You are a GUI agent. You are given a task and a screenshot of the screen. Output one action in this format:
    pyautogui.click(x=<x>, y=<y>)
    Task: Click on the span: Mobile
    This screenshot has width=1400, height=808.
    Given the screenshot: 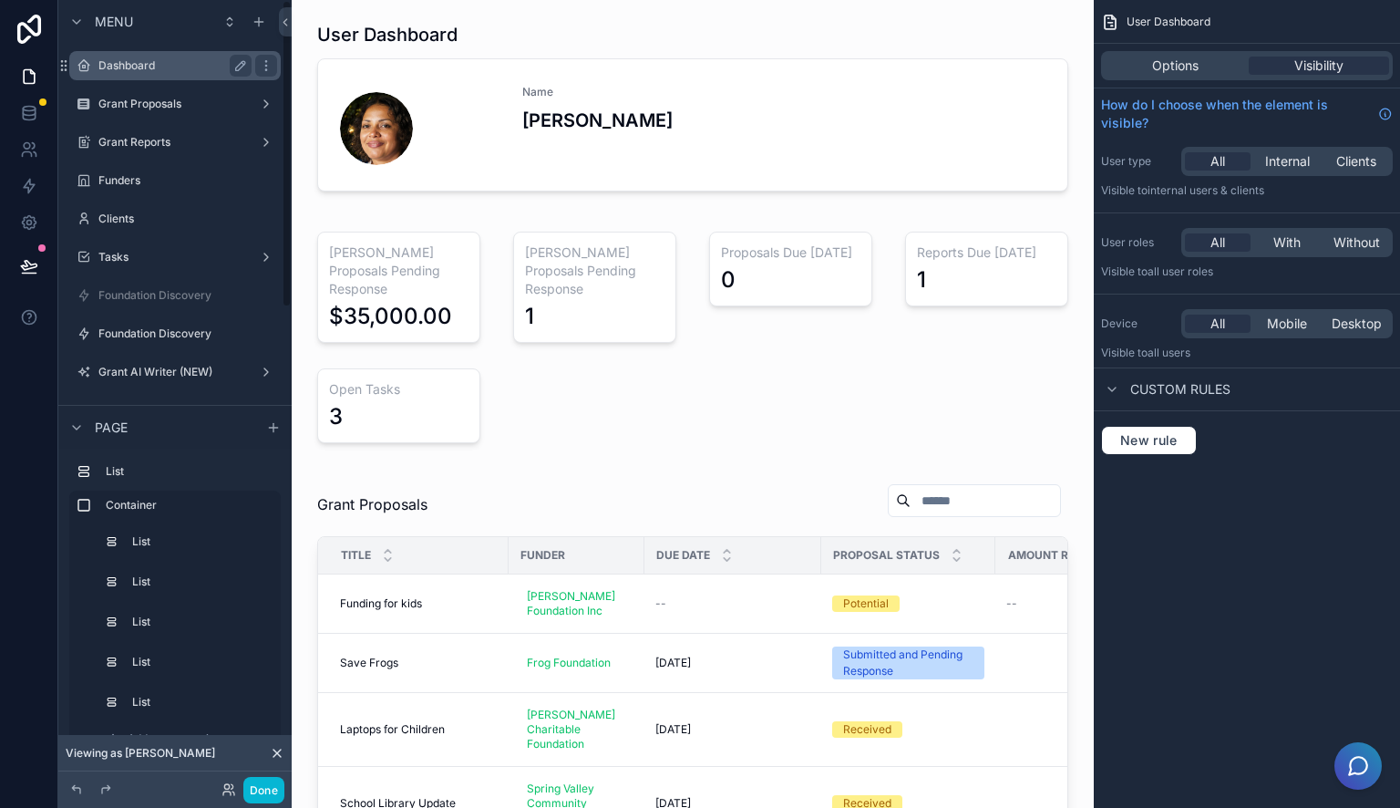 What is the action you would take?
    pyautogui.click(x=1287, y=324)
    